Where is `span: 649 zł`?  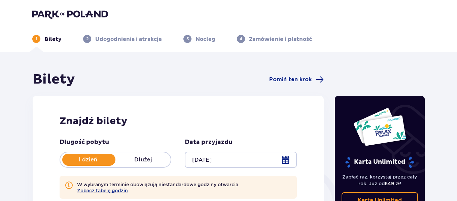 span: 649 zł is located at coordinates (392, 184).